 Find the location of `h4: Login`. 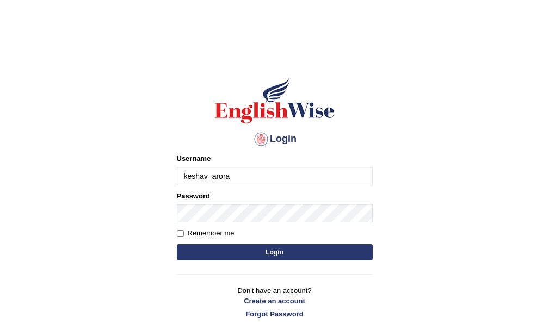

h4: Login is located at coordinates (275, 139).